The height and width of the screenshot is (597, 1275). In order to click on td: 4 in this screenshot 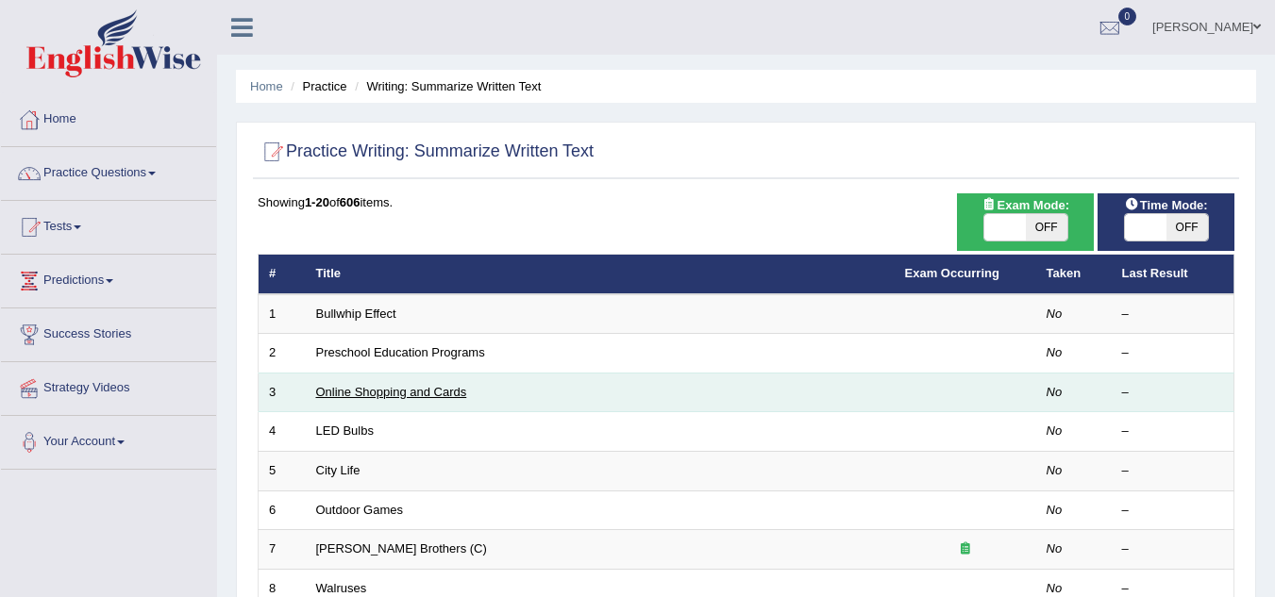, I will do `click(282, 432)`.